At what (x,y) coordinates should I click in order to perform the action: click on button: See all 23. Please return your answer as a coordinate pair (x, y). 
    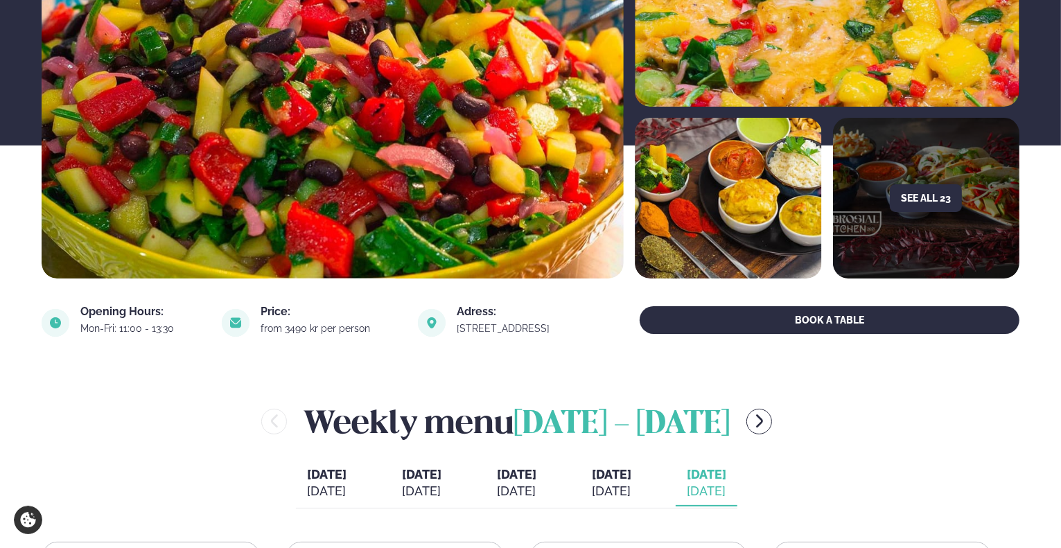
    Looking at the image, I should click on (926, 198).